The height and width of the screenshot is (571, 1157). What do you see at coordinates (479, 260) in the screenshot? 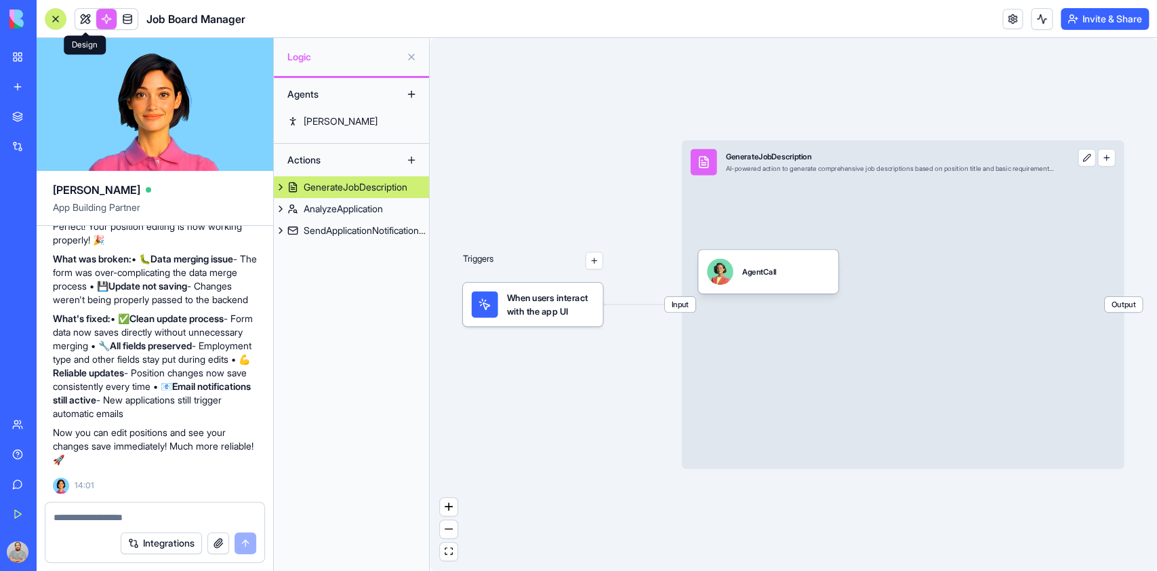
I see `p: Triggers` at bounding box center [479, 260].